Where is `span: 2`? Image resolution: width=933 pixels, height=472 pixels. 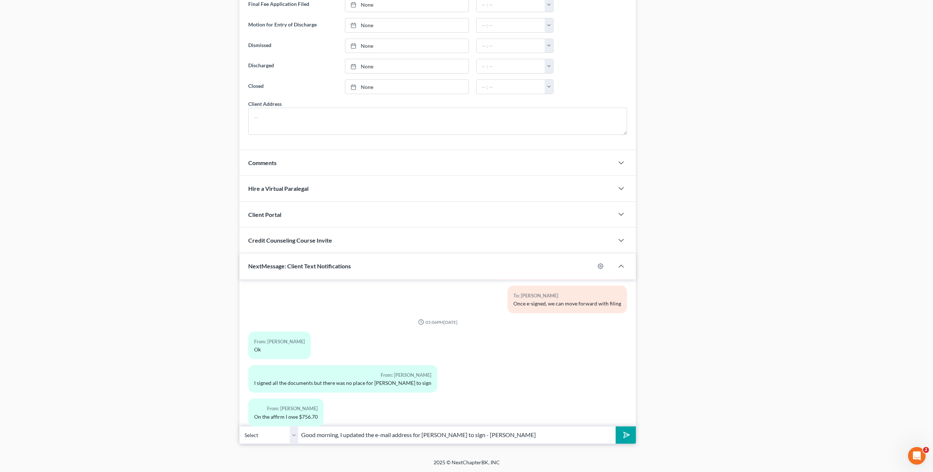
span: 2 is located at coordinates (926, 450).